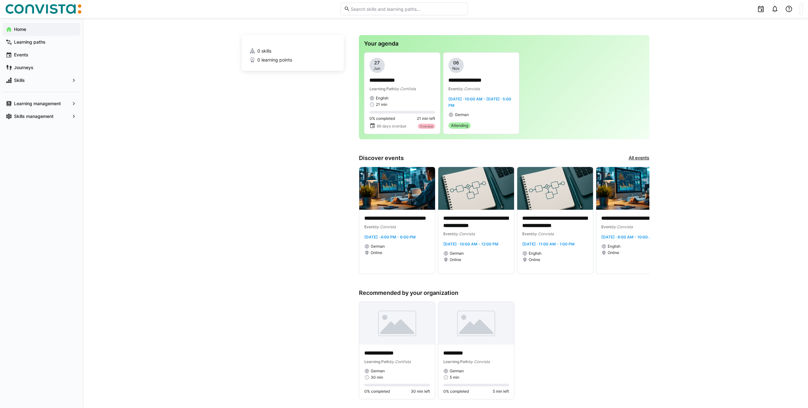 This screenshot has height=408, width=808. What do you see at coordinates (459, 125) in the screenshot?
I see `span: Attending` at bounding box center [459, 125].